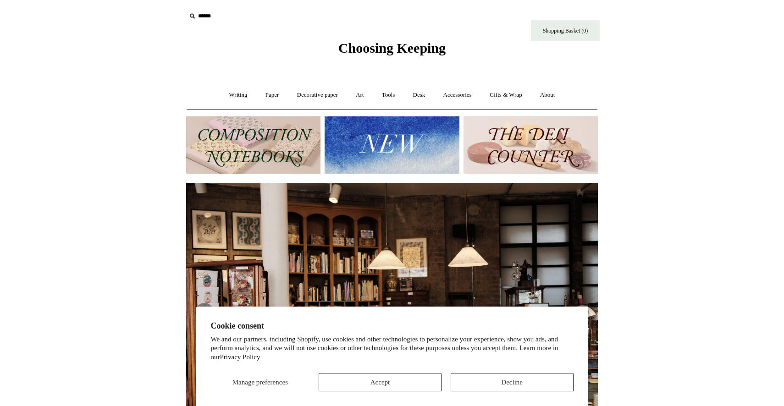 The width and height of the screenshot is (784, 406). I want to click on img: The Deli Counter, so click(531, 145).